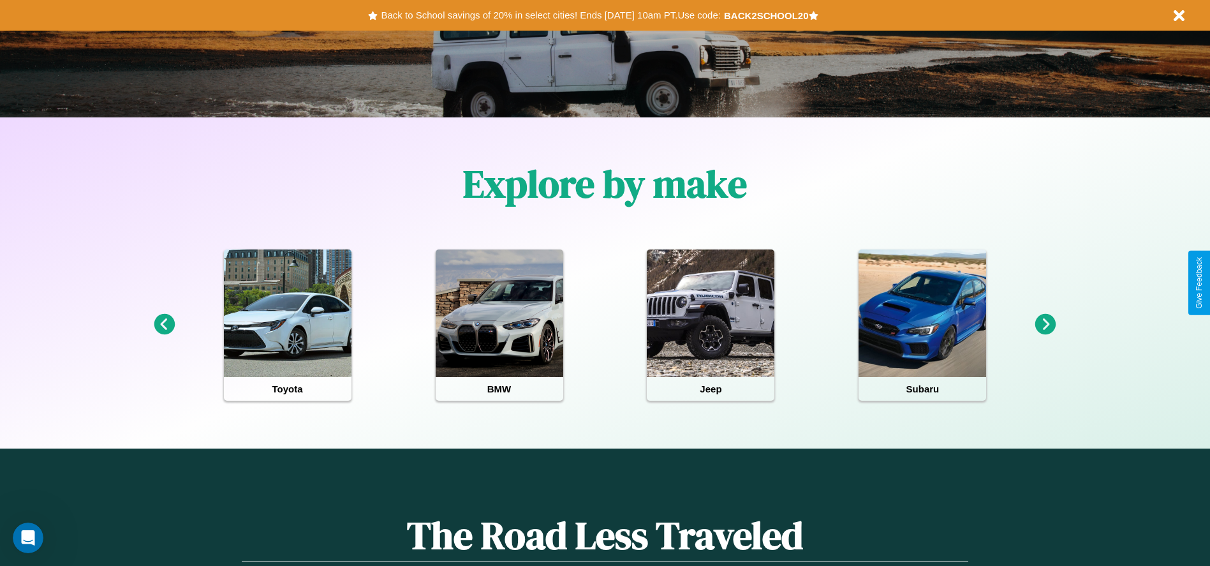  I want to click on div: Give Feedback, so click(1199, 283).